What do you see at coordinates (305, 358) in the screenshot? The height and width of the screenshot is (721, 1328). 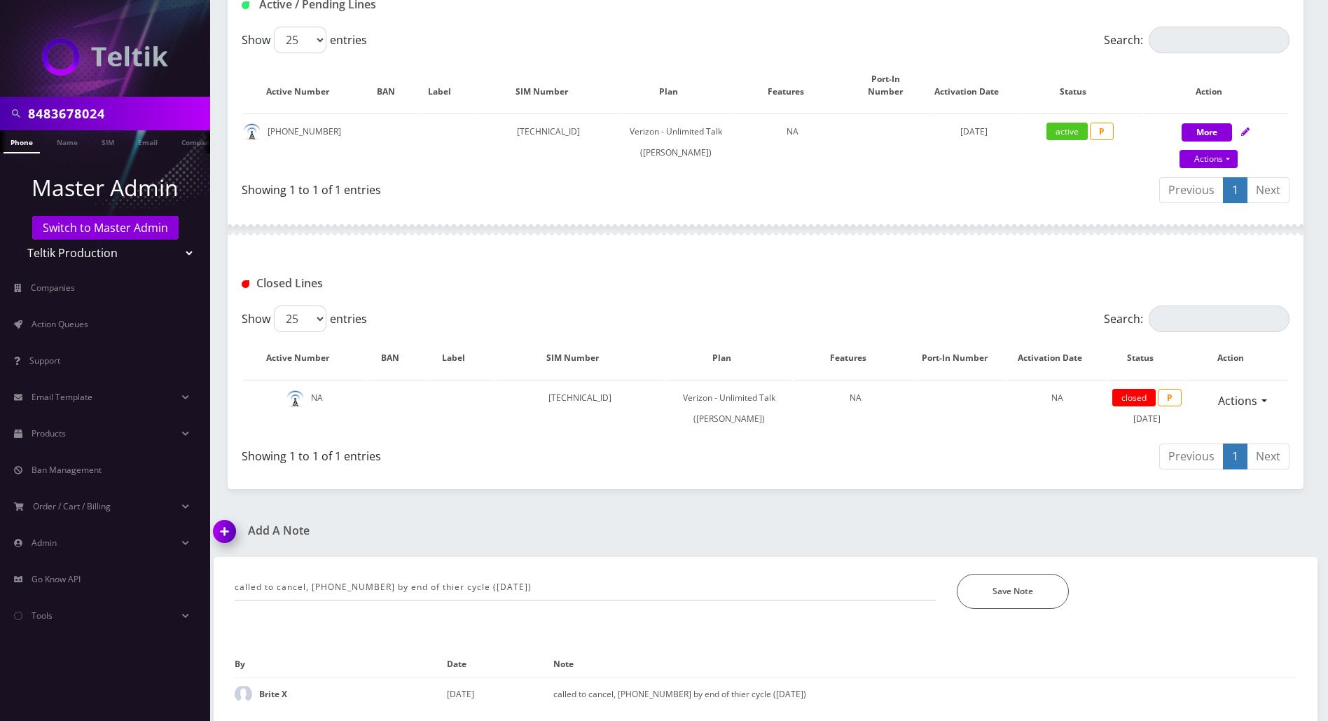 I see `th: Active Number: activate to sort column descending` at bounding box center [305, 358].